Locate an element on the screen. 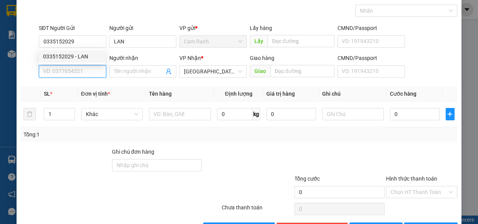 Image resolution: width=478 pixels, height=224 pixels. input: 0 is located at coordinates (291, 114).